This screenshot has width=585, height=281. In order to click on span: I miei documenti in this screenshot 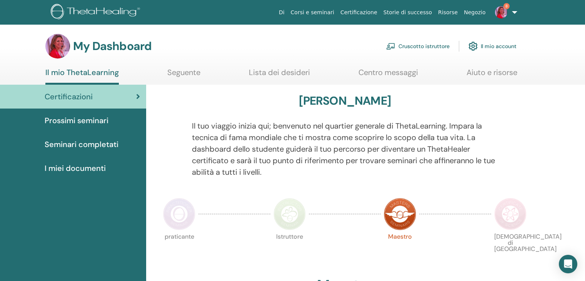, I will do `click(75, 168)`.